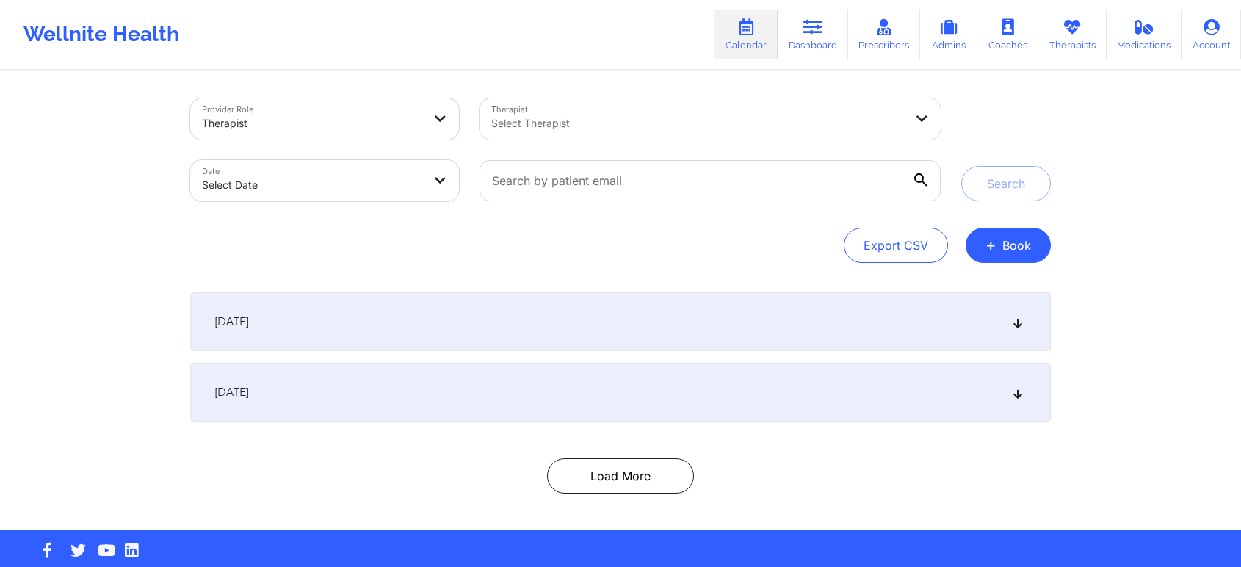 The image size is (1241, 567). I want to click on button: Export CSV, so click(896, 245).